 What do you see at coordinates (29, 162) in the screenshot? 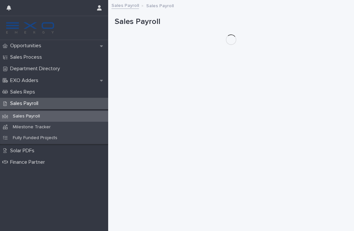
I see `p: Finance Partner` at bounding box center [29, 162].